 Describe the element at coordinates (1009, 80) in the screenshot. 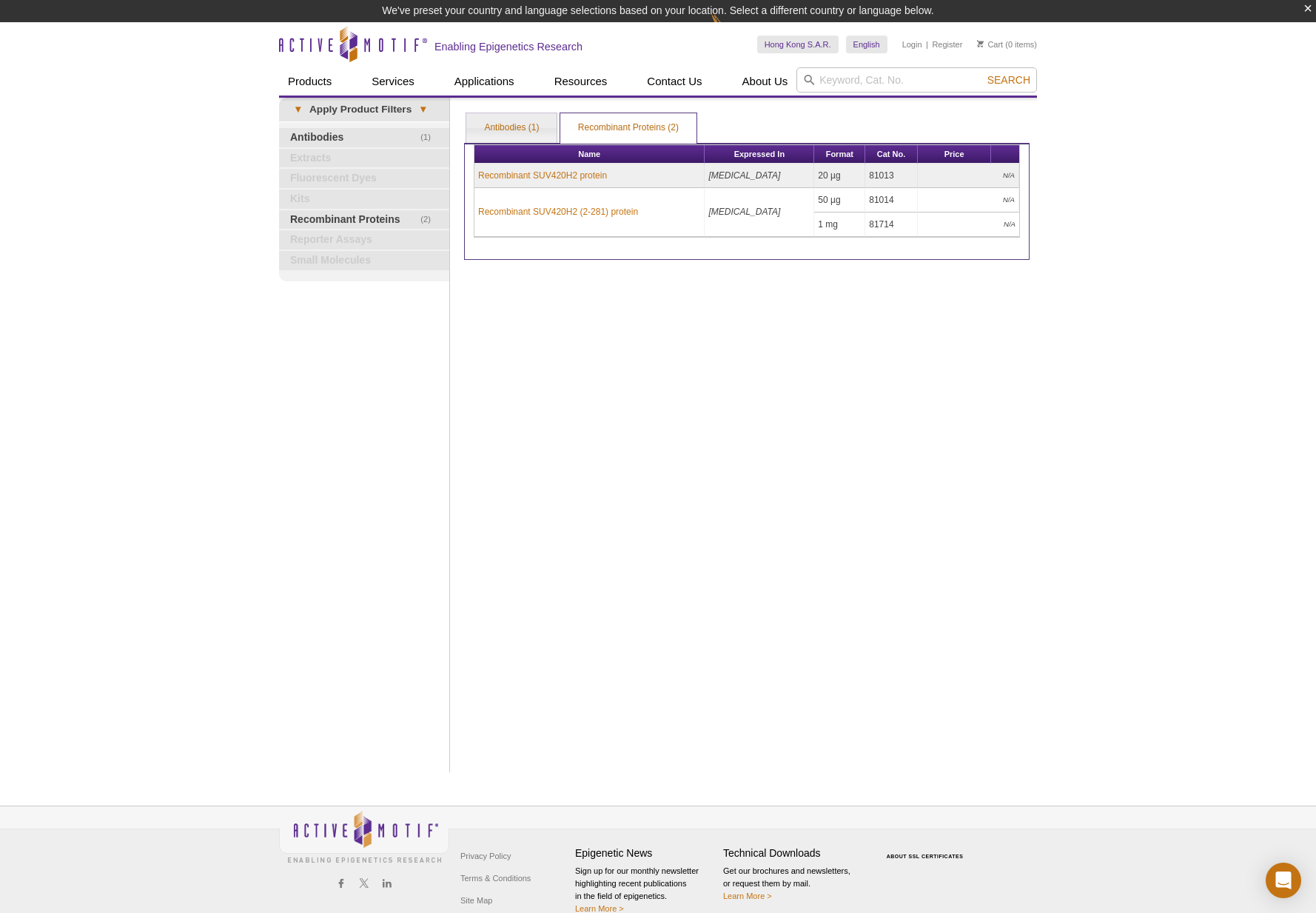

I see `span: Search` at that location.